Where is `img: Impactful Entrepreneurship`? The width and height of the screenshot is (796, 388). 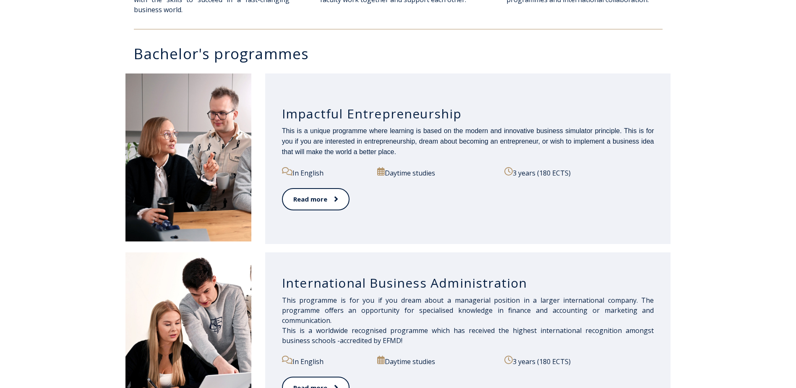
img: Impactful Entrepreneurship is located at coordinates (188, 157).